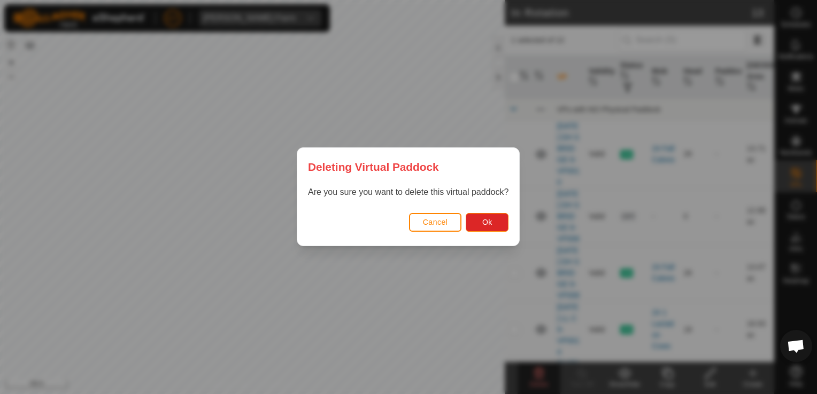  Describe the element at coordinates (435, 223) in the screenshot. I see `span: Cancel` at that location.